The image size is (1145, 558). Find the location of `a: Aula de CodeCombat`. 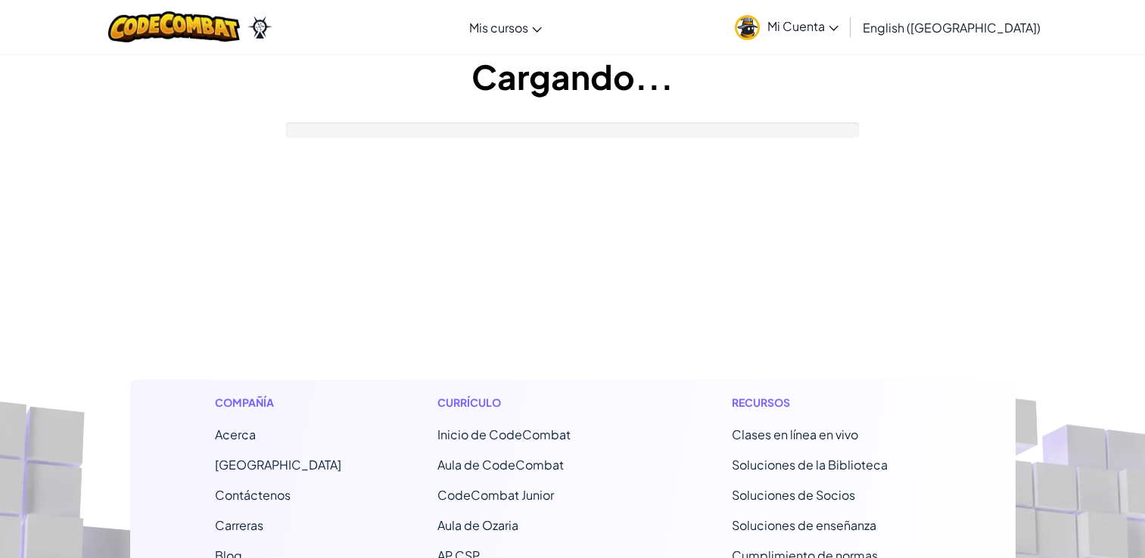

a: Aula de CodeCombat is located at coordinates (500, 464).